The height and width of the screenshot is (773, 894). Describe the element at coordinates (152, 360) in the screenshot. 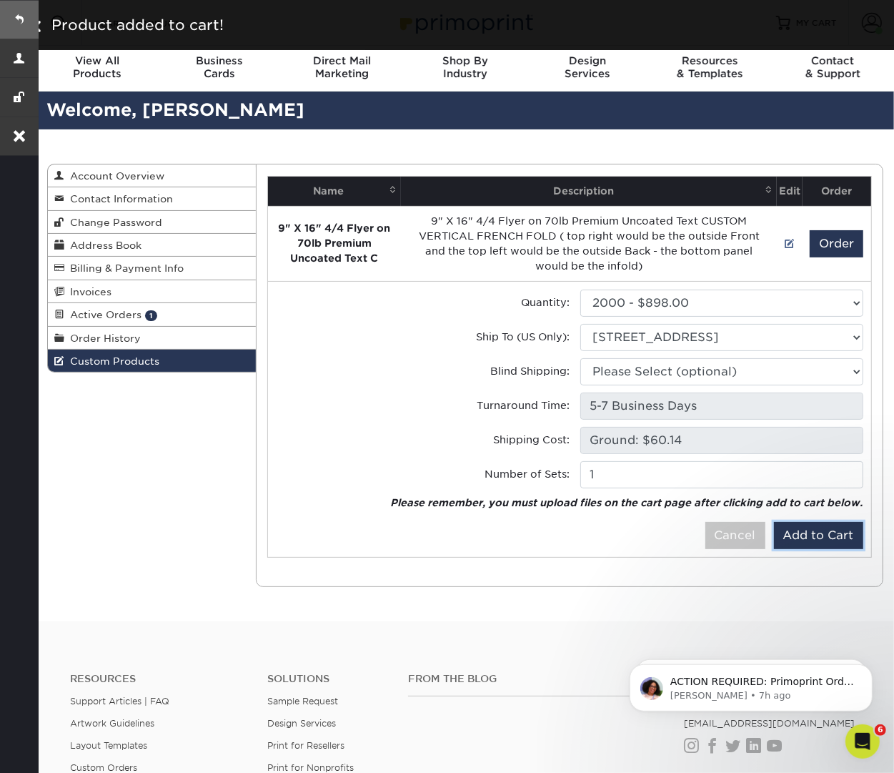

I see `a: Custom Products` at that location.